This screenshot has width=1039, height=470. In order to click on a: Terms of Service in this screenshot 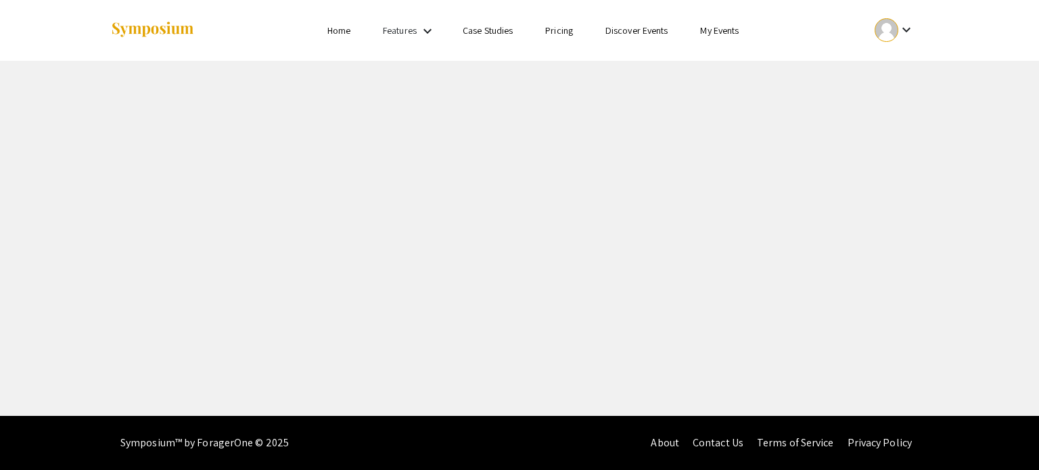, I will do `click(795, 442)`.